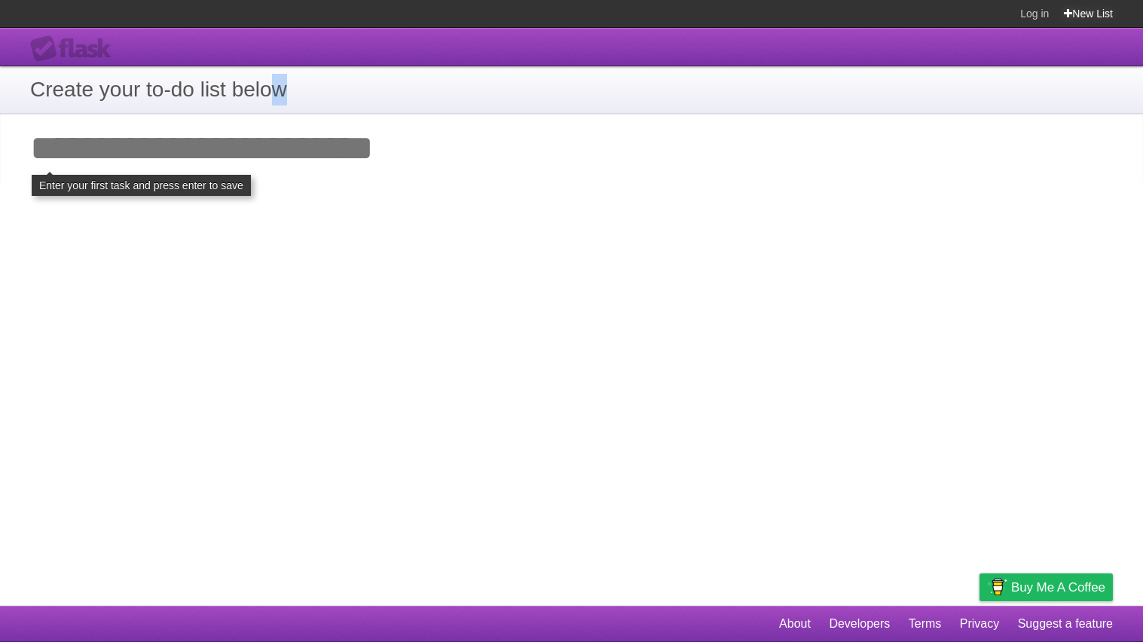 The height and width of the screenshot is (642, 1143). I want to click on img: Buy me a coffee, so click(997, 587).